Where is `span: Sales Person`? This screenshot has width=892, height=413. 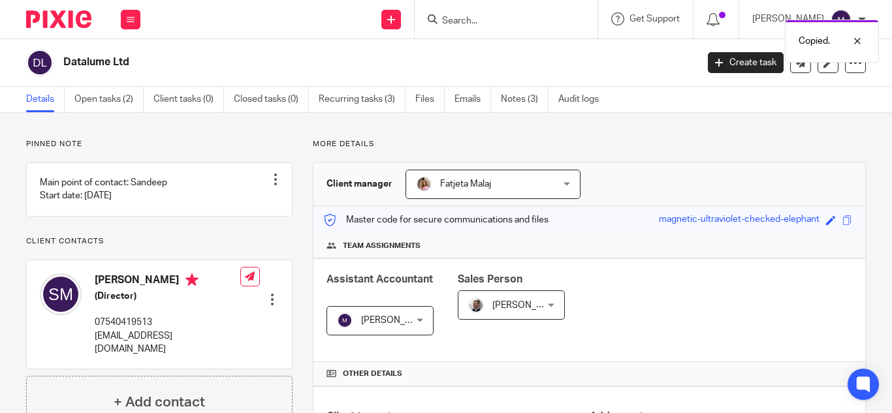
span: Sales Person is located at coordinates (490, 279).